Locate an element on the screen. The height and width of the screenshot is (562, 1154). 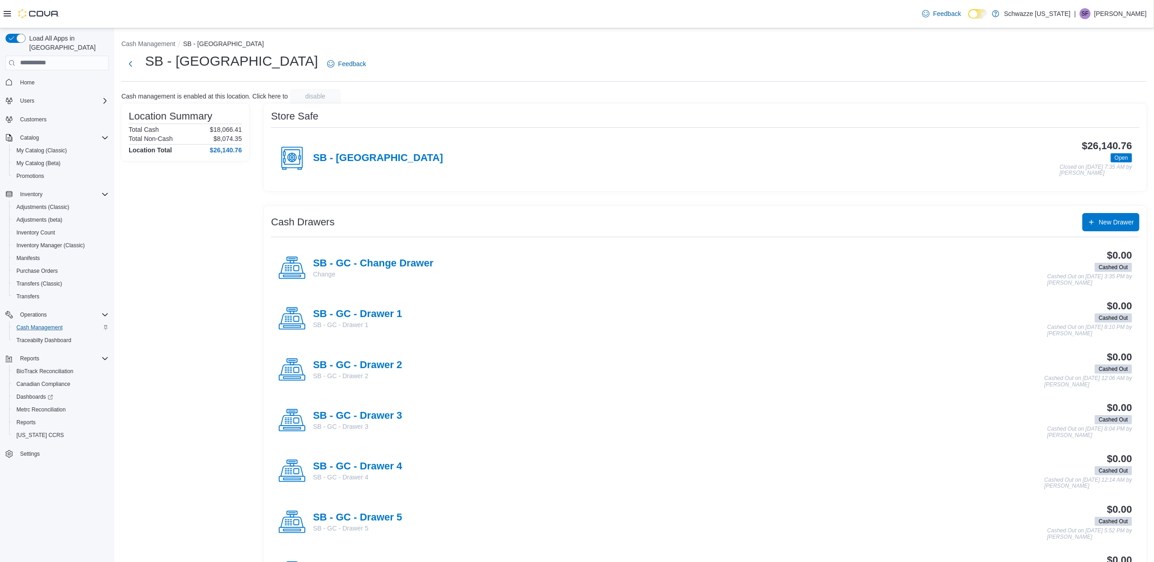
h4: SB - GC - Change Drawer is located at coordinates (373, 264).